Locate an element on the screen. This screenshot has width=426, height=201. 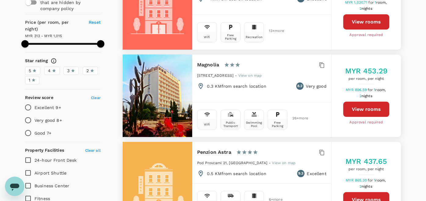
span: MYR 865.30 is located at coordinates (357, 181).